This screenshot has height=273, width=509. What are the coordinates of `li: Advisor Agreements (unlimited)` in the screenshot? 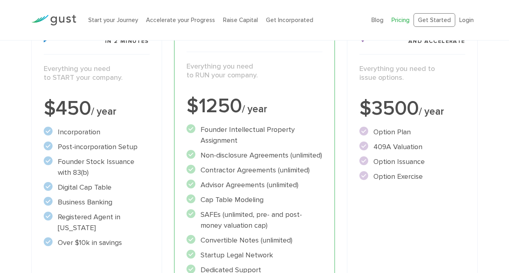 It's located at (254, 185).